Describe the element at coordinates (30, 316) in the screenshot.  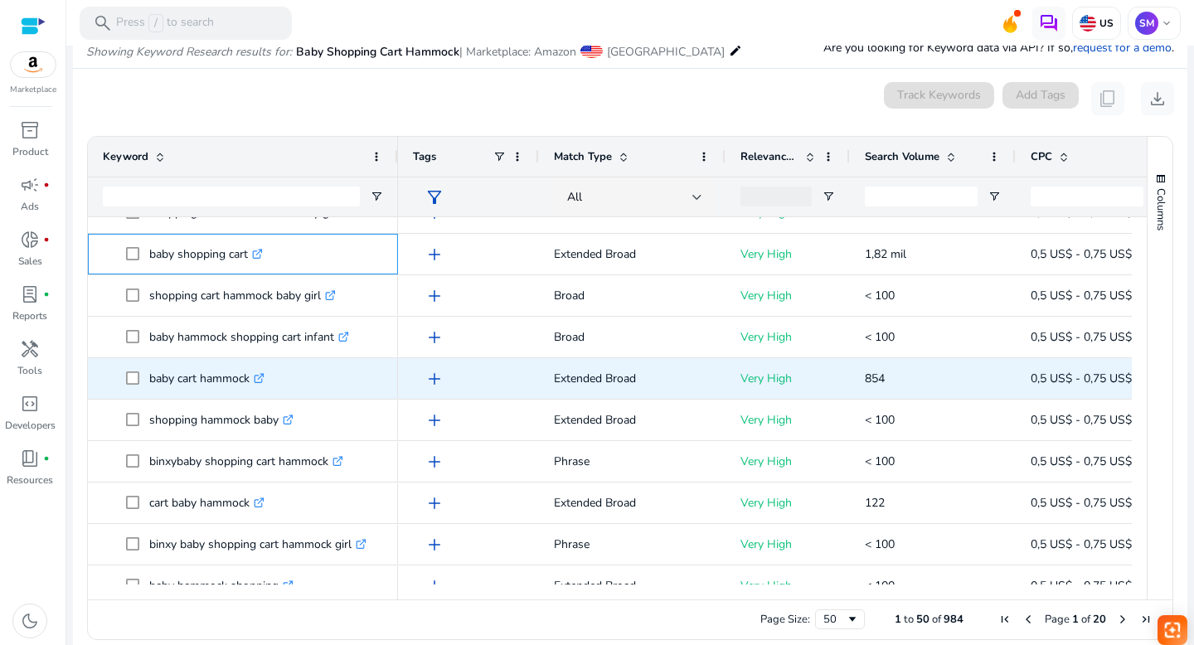
I see `p: Reports` at that location.